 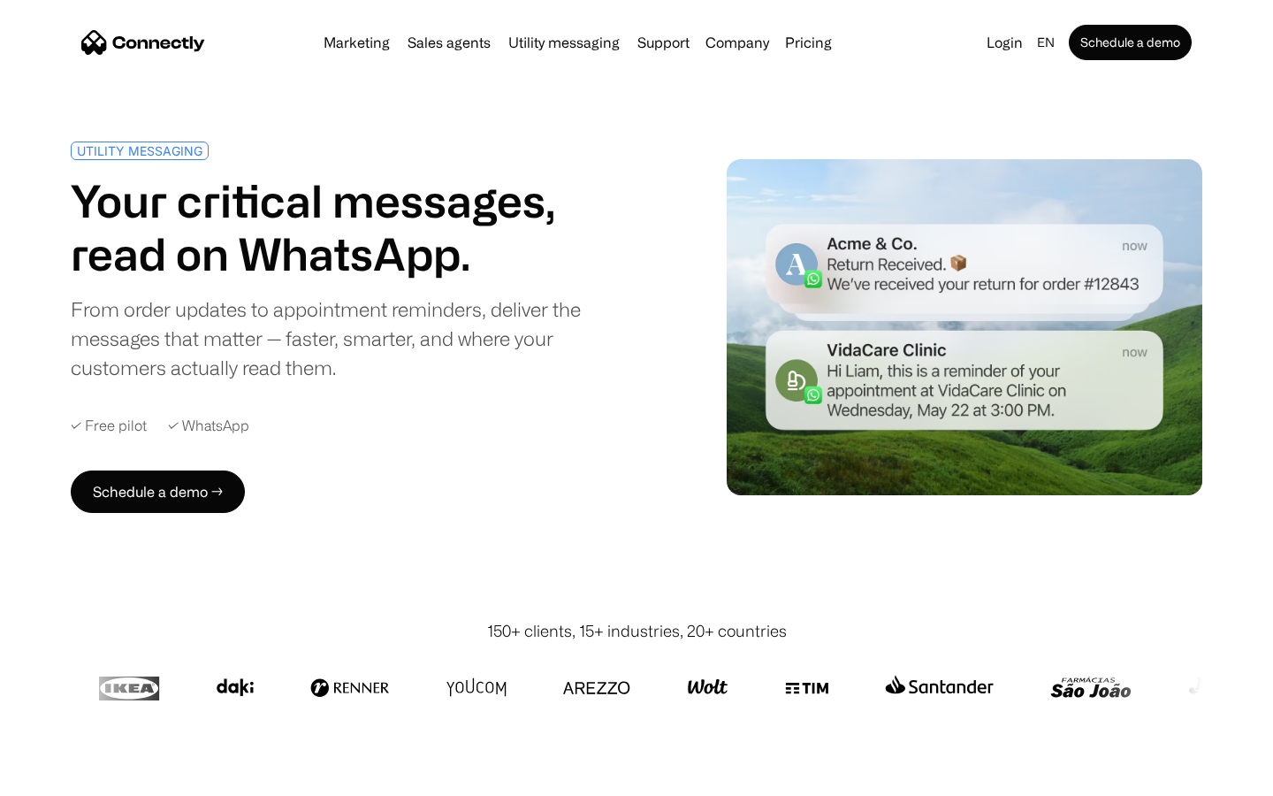 I want to click on div: UTILITY MESSAGING, so click(x=140, y=150).